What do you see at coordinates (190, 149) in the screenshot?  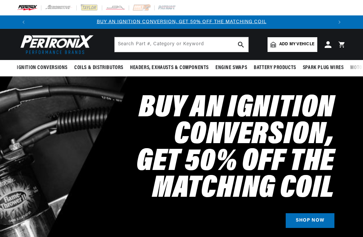 I see `h2: Buy an Ignition Conversion, Get 50% off the Matching Coil` at bounding box center [190, 149].